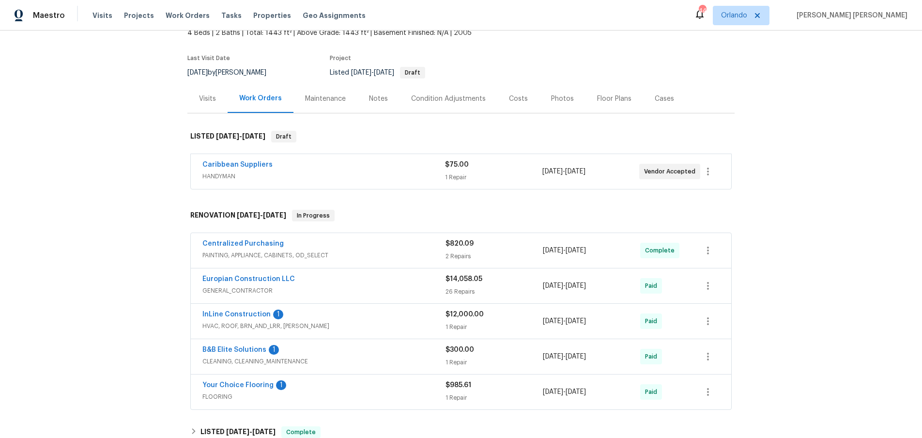  I want to click on span: Work Orders, so click(187, 16).